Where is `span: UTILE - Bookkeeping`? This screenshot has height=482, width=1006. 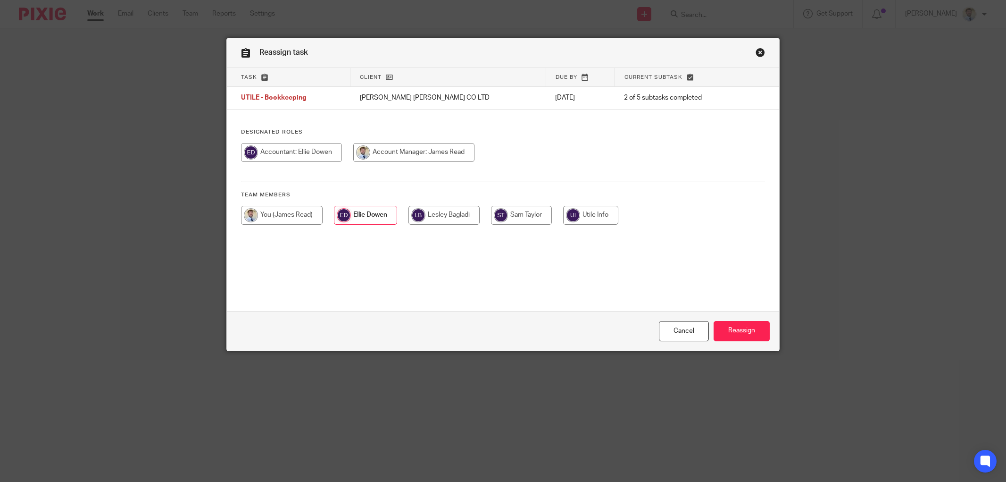
span: UTILE - Bookkeeping is located at coordinates (274, 98).